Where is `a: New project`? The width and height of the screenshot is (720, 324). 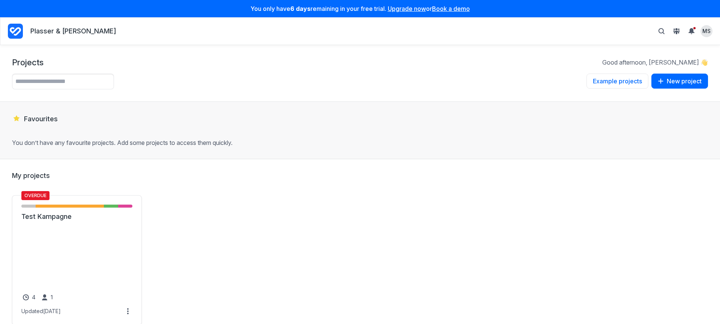 a: New project is located at coordinates (679, 81).